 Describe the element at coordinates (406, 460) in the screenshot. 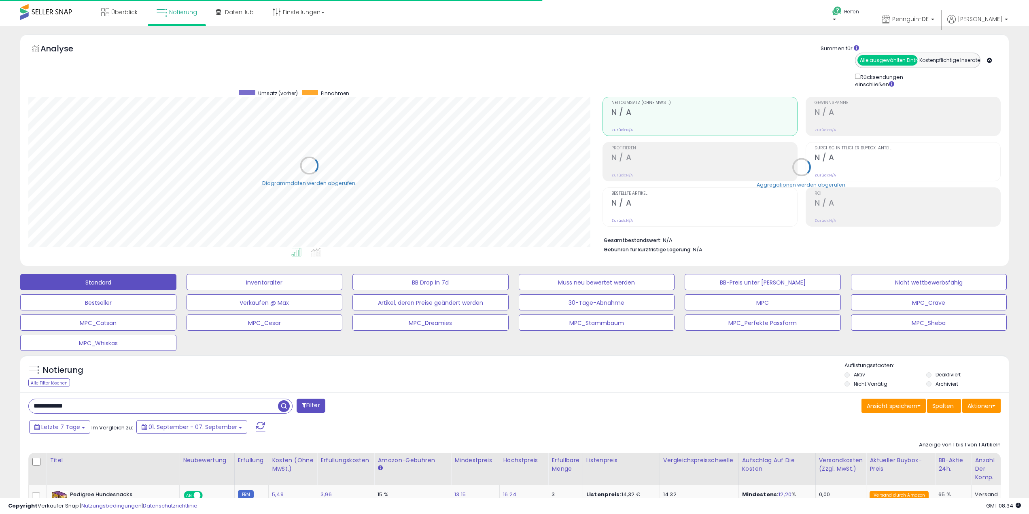

I see `font: Amazon-Gebühren` at that location.